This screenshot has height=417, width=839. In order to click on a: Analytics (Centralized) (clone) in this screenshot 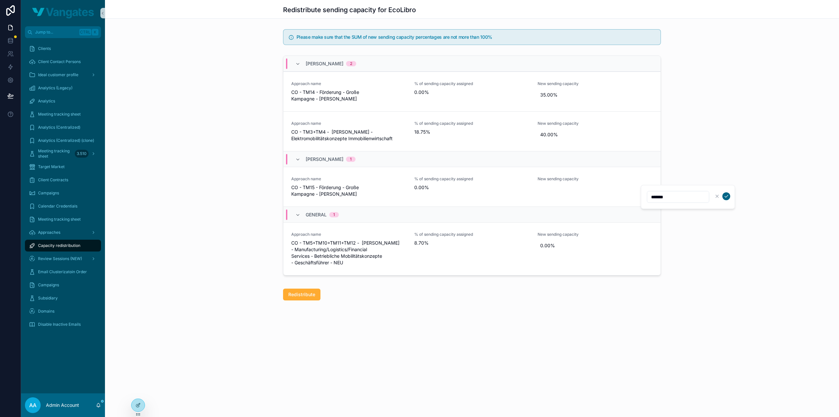, I will do `click(63, 140)`.